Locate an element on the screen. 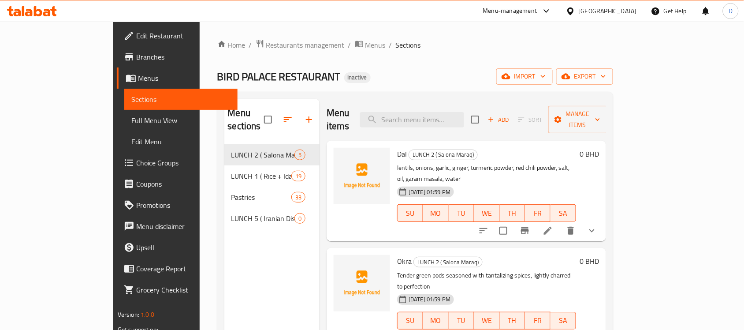 The width and height of the screenshot is (744, 330). button: export is located at coordinates (584, 76).